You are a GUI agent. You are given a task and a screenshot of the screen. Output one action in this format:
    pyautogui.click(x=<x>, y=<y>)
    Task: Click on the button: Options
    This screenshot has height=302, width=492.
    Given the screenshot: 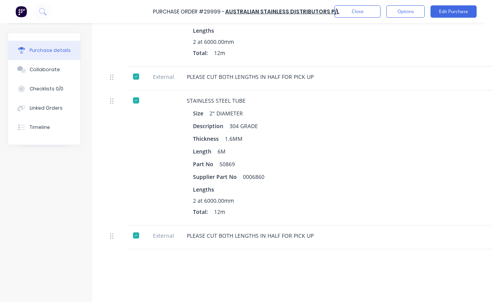 What is the action you would take?
    pyautogui.click(x=406, y=12)
    